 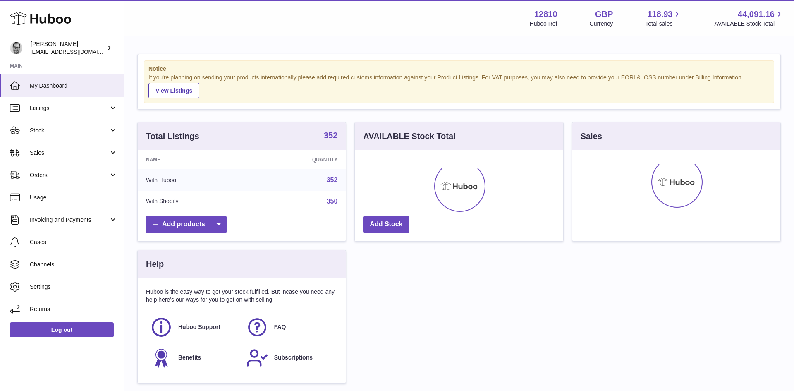 I want to click on span: 118.93, so click(x=660, y=14).